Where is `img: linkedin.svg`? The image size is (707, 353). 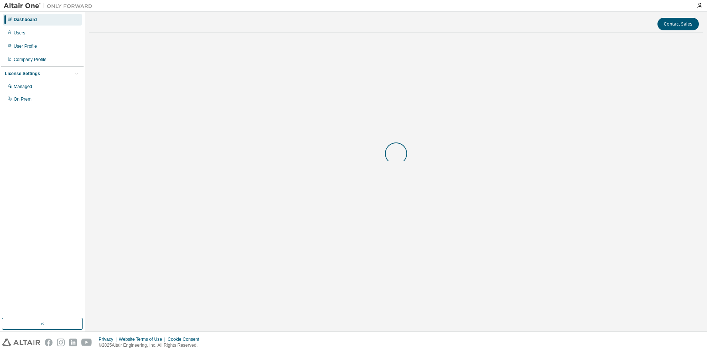 img: linkedin.svg is located at coordinates (73, 342).